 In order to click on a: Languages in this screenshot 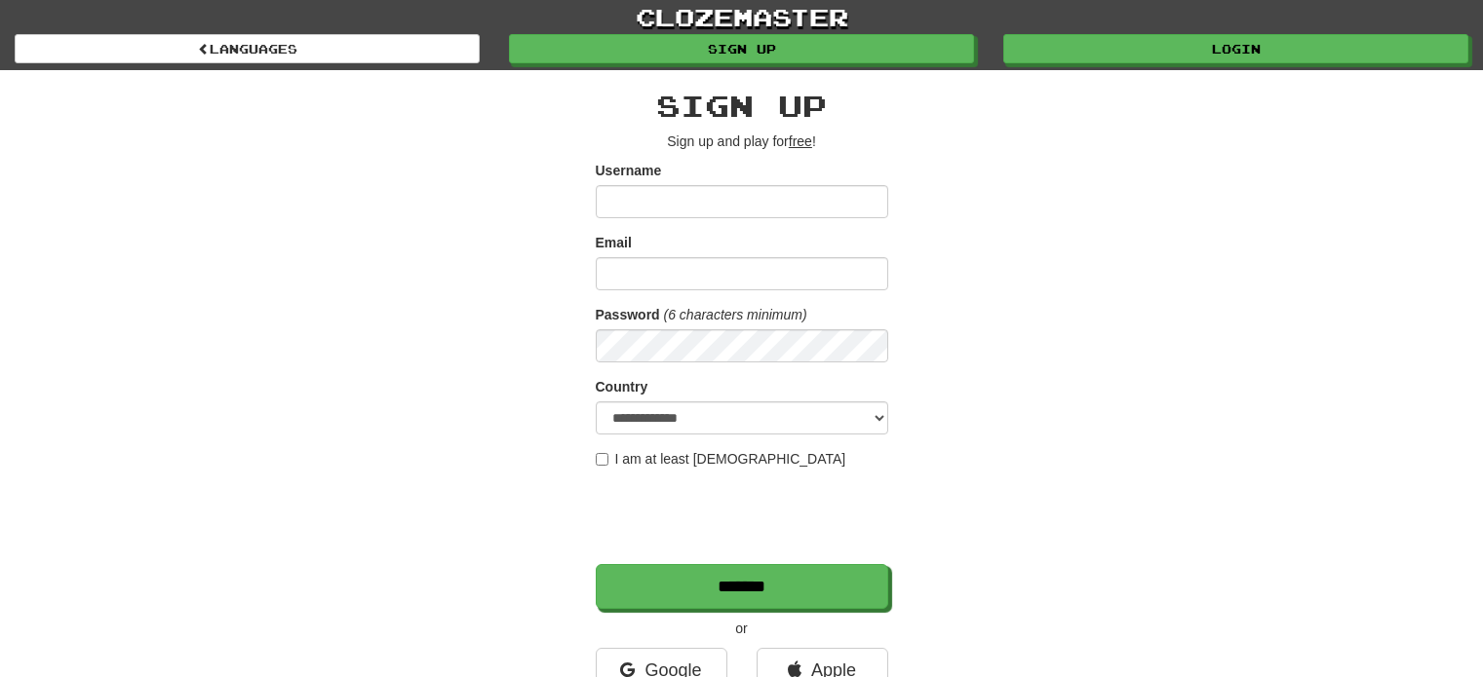, I will do `click(247, 49)`.